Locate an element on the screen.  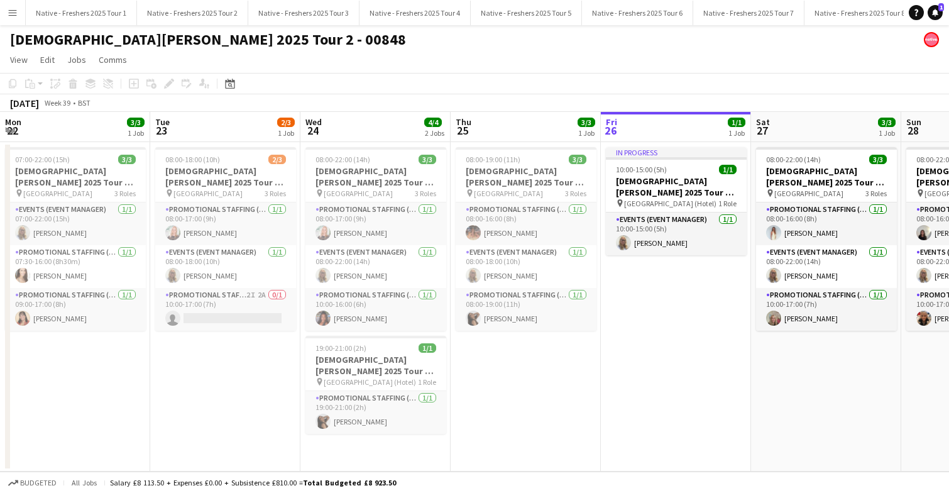
span: Mon is located at coordinates (13, 122).